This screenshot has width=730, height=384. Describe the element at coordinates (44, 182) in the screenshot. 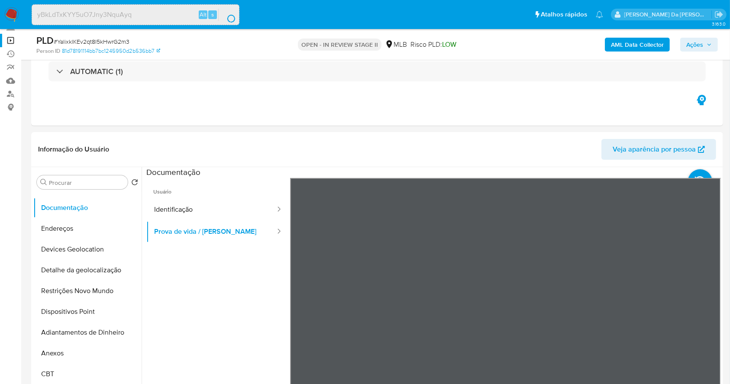

I see `button: Procurar` at that location.